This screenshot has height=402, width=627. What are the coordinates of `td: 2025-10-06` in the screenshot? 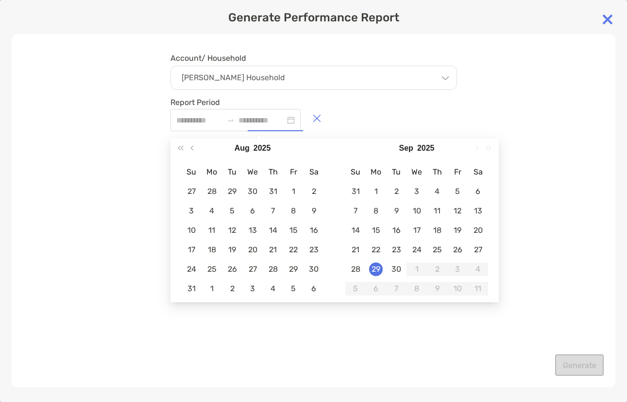 It's located at (376, 288).